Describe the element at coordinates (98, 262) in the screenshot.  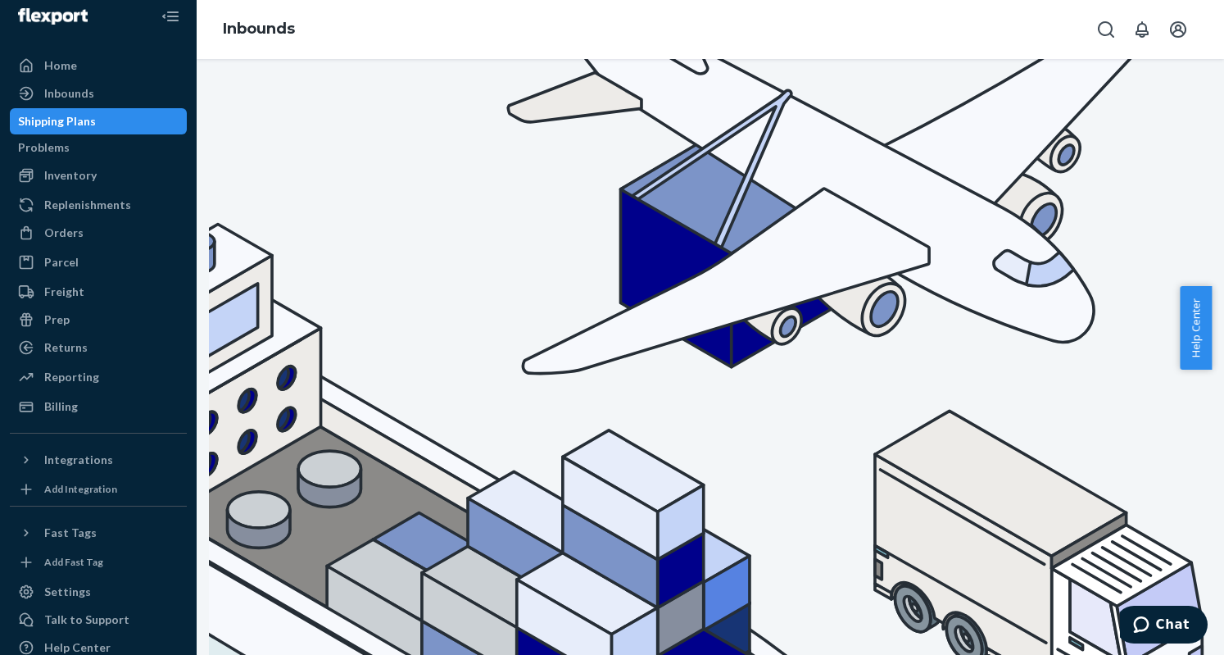
I see `a: Parcel` at that location.